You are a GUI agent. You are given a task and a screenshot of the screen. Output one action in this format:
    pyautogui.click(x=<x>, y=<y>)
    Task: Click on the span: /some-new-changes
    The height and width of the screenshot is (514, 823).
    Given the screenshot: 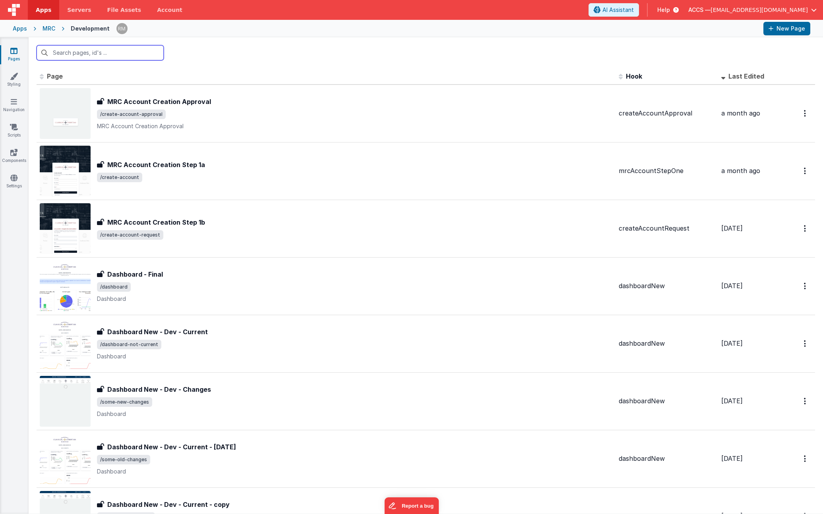 What is the action you would take?
    pyautogui.click(x=124, y=402)
    